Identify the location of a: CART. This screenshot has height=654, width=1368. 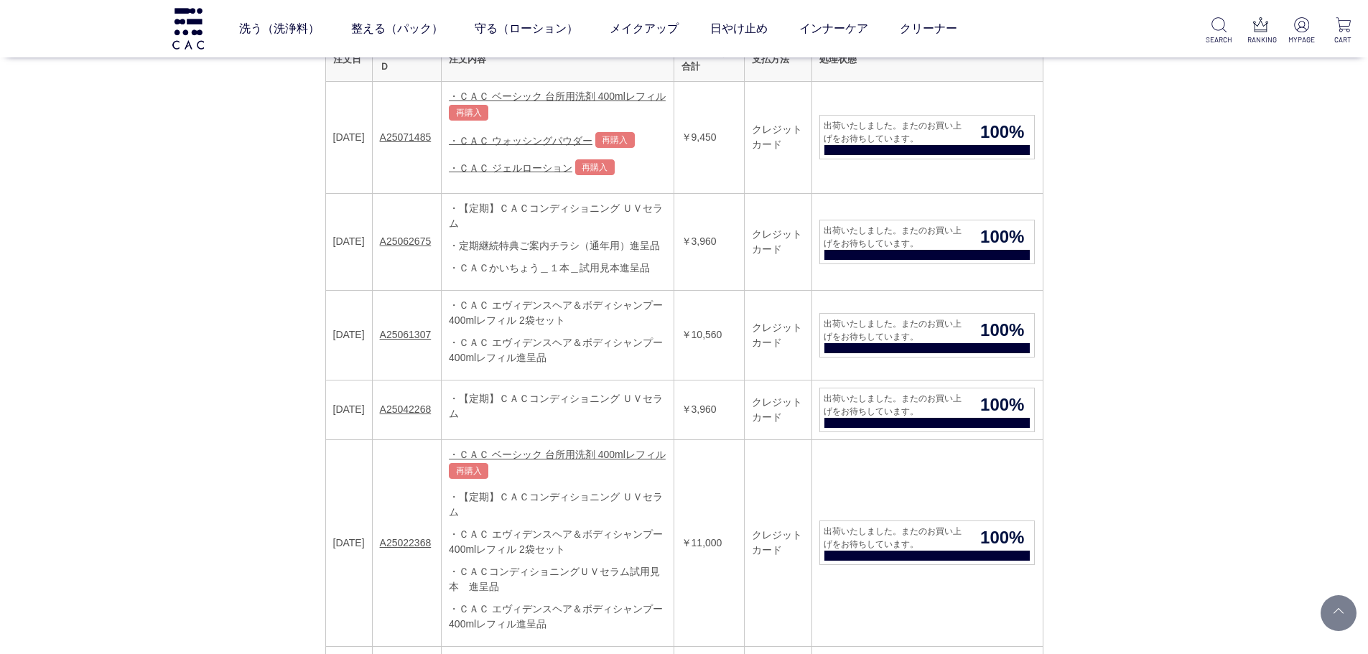
(1343, 31).